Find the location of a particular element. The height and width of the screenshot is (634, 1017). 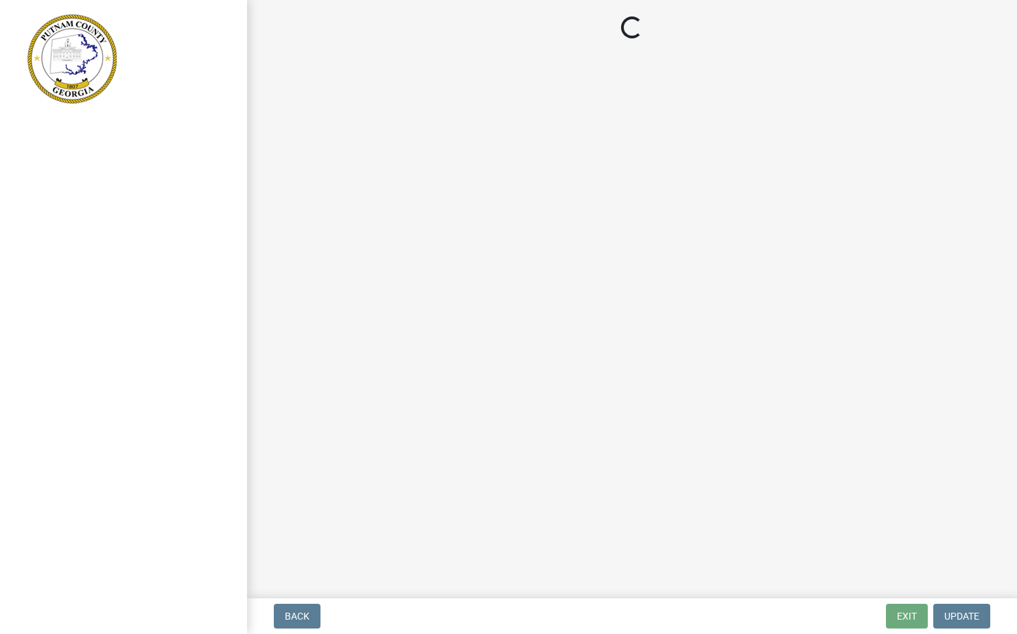

span: Update is located at coordinates (961, 616).